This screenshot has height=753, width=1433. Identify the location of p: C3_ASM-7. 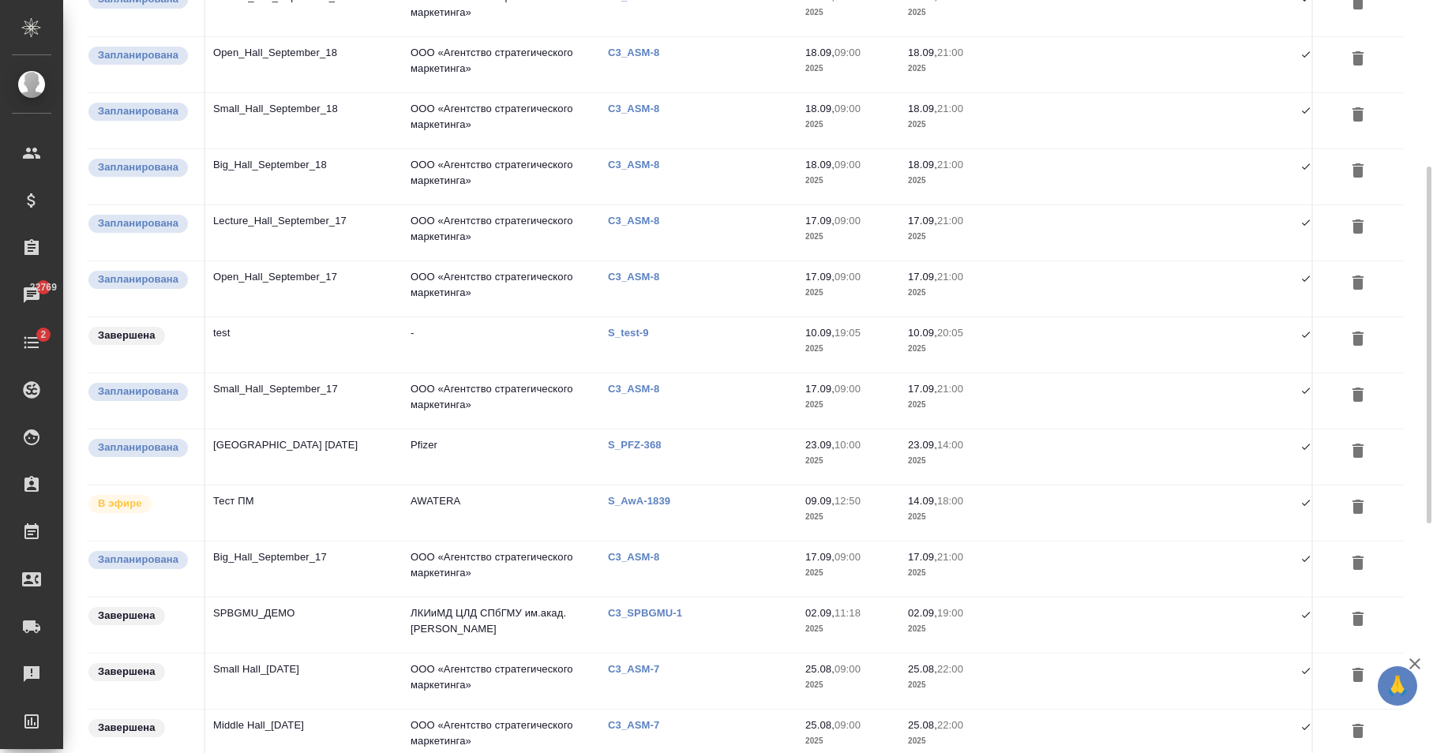
(640, 669).